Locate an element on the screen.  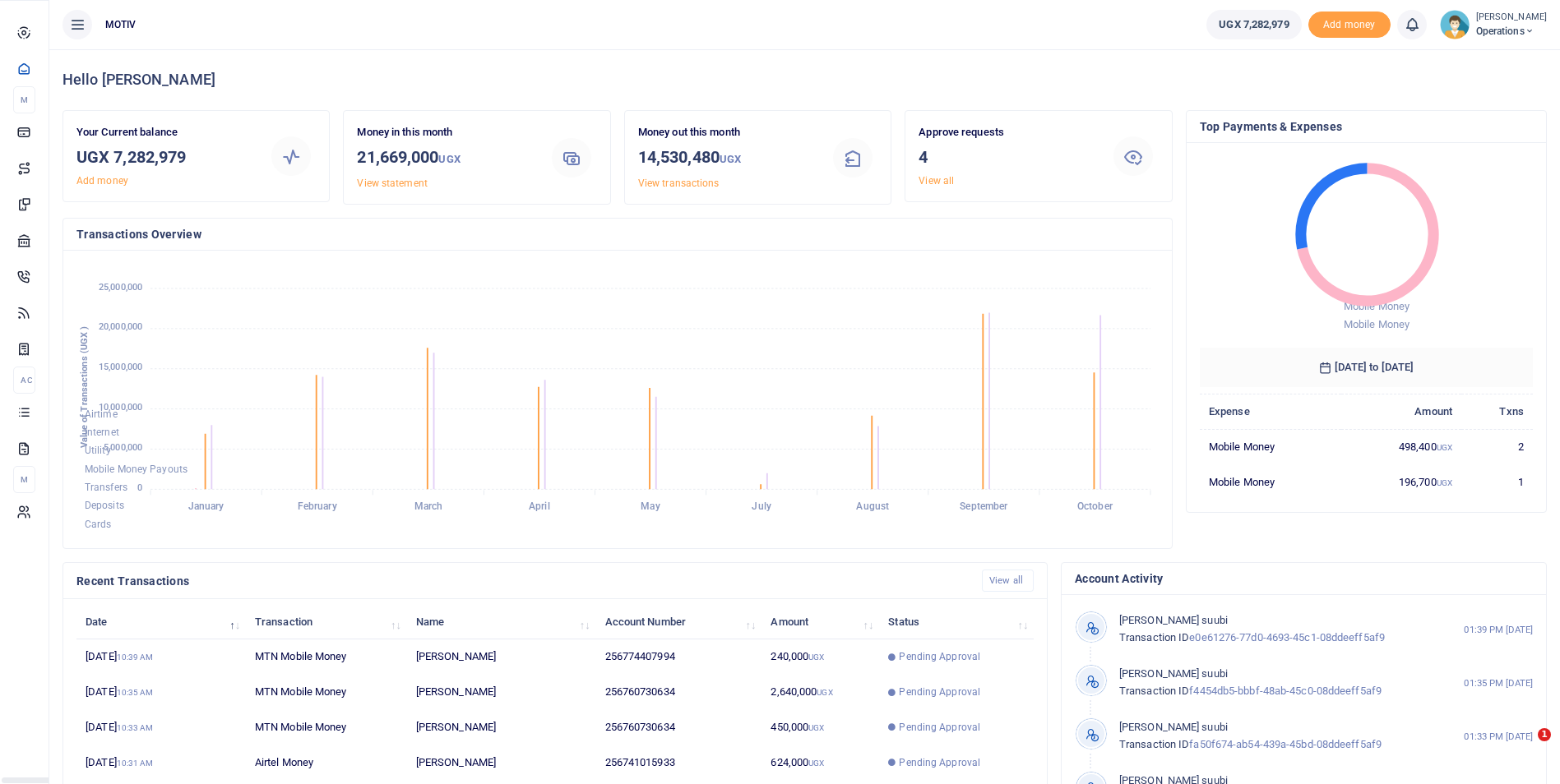
span: Utility is located at coordinates (98, 451).